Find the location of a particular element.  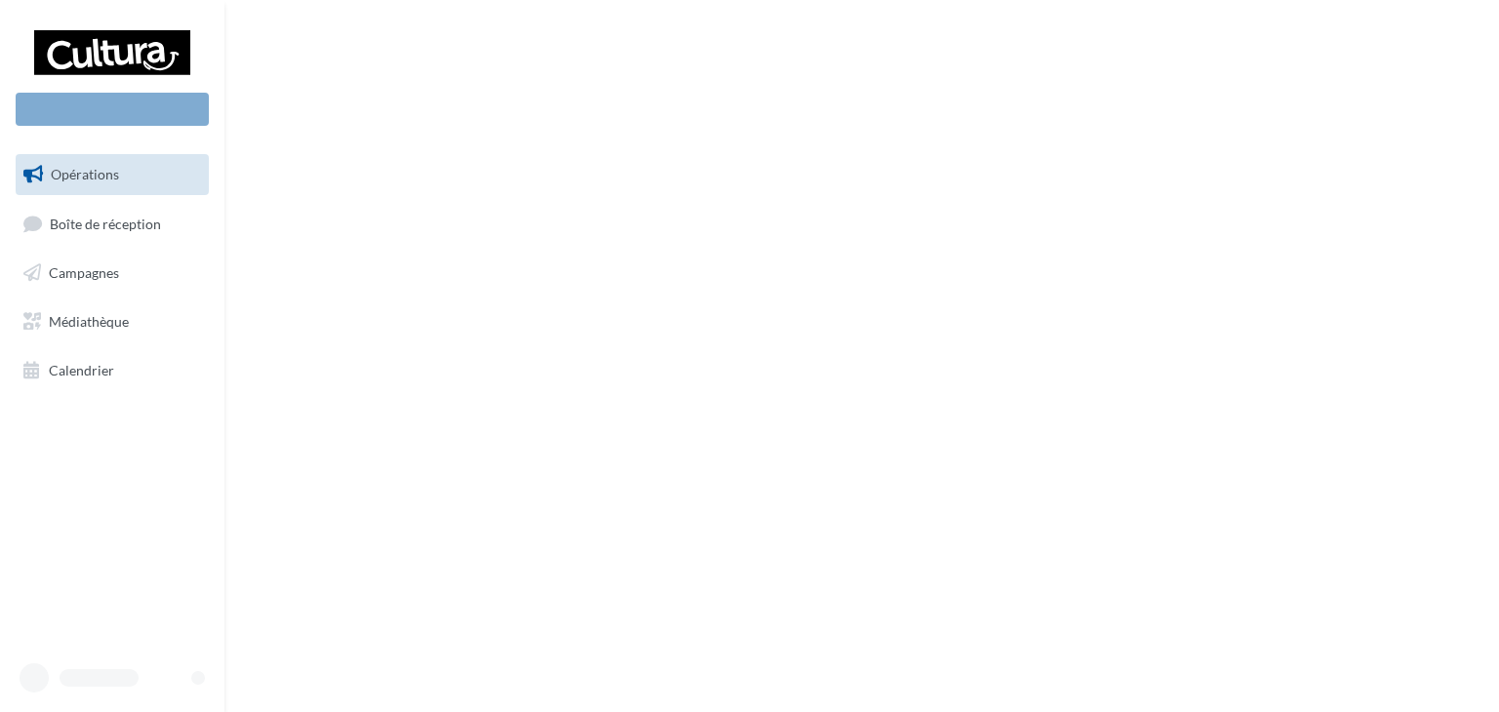

span: Calendrier is located at coordinates (81, 369).